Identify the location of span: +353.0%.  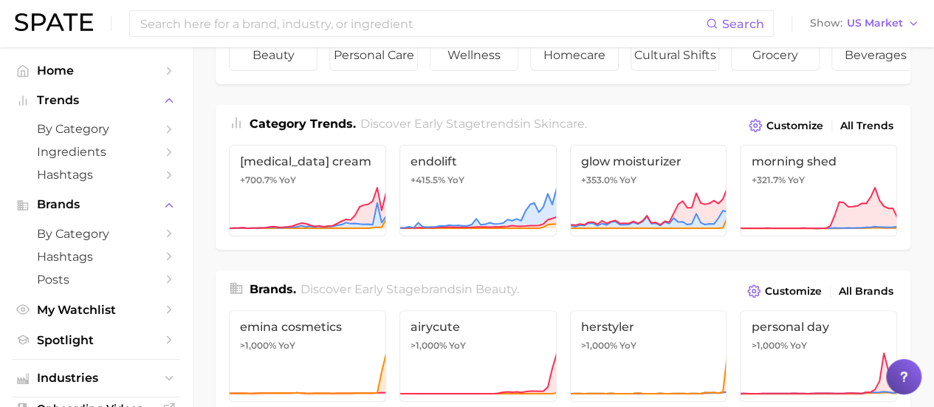
(599, 179).